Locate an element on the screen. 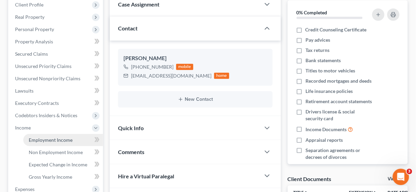 The image size is (416, 192). a: Unsecured Priority Claims is located at coordinates (56, 66).